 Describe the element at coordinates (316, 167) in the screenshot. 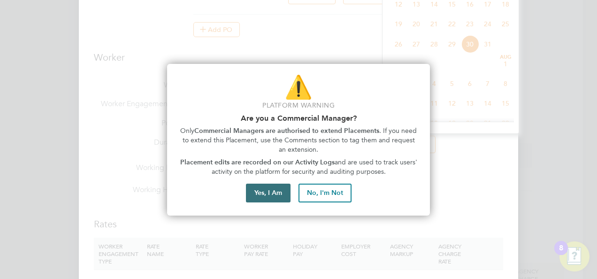

I see `span: and are used to track users' activity on the platform for security and auditing purposes.` at that location.